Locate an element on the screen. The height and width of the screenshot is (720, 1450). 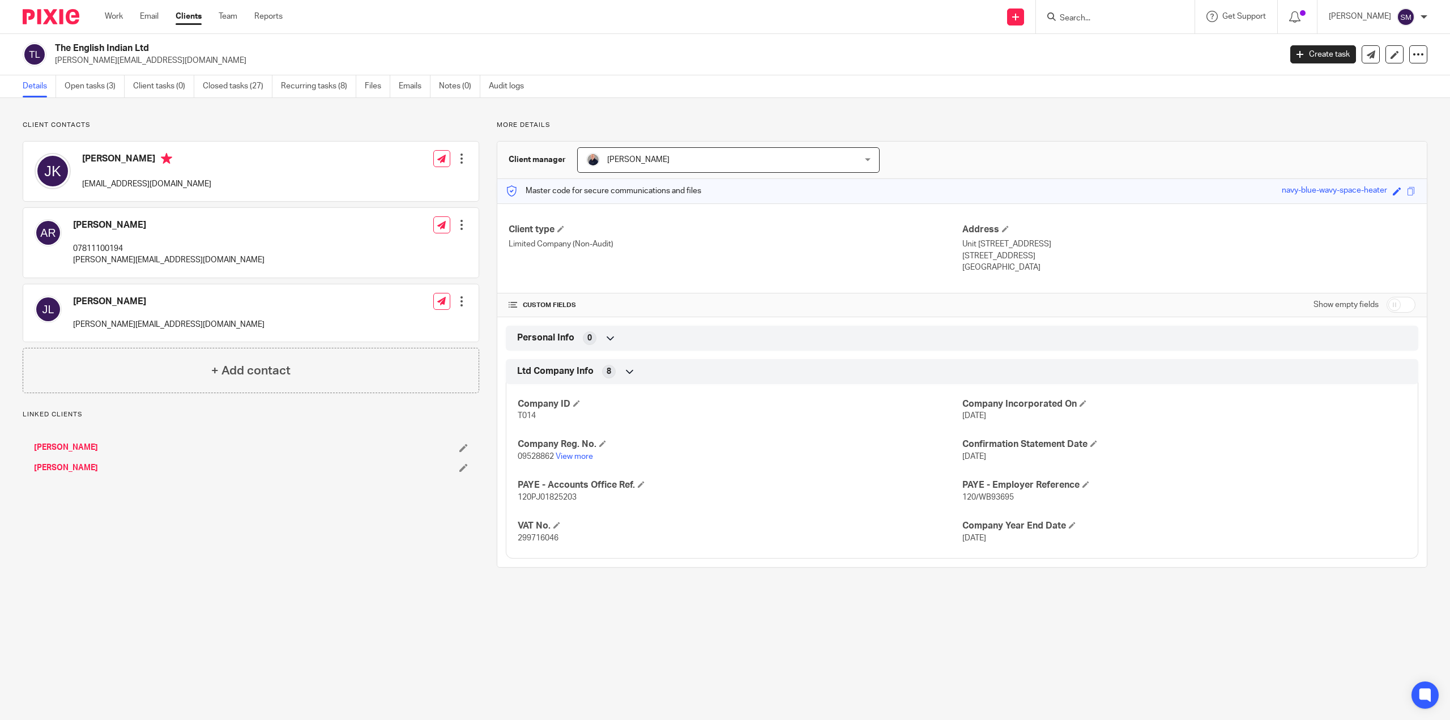
span: Get Support is located at coordinates (1243, 16).